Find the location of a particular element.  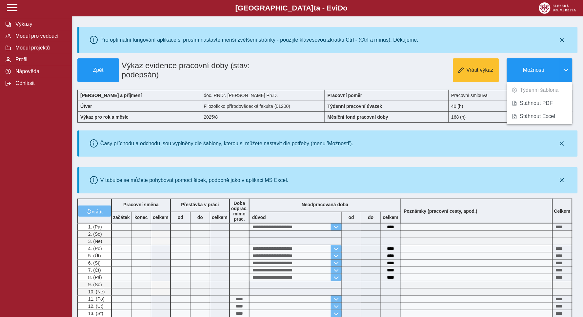

span: Stáhnout PDF is located at coordinates (536, 103).